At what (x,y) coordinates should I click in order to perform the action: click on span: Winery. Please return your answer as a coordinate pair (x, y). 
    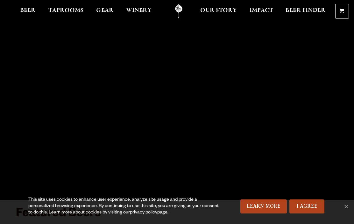
    Looking at the image, I should click on (139, 11).